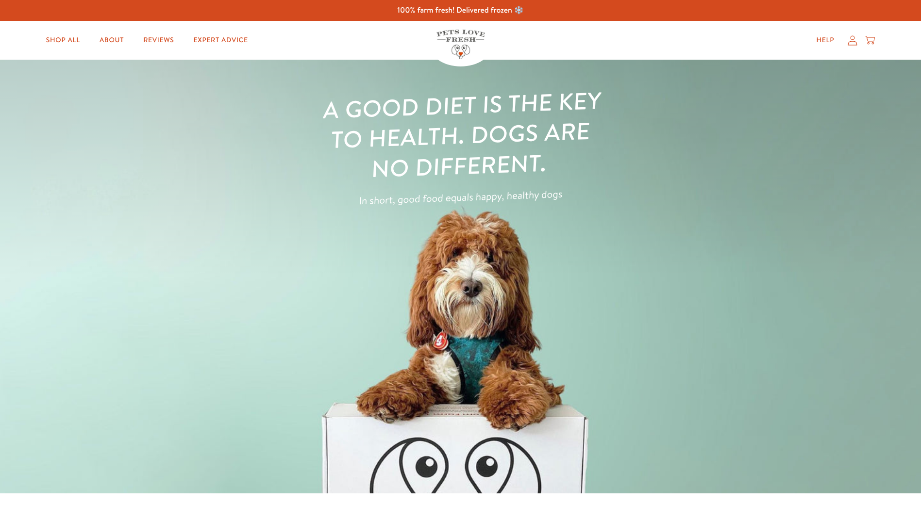  I want to click on a: Reviews, so click(158, 40).